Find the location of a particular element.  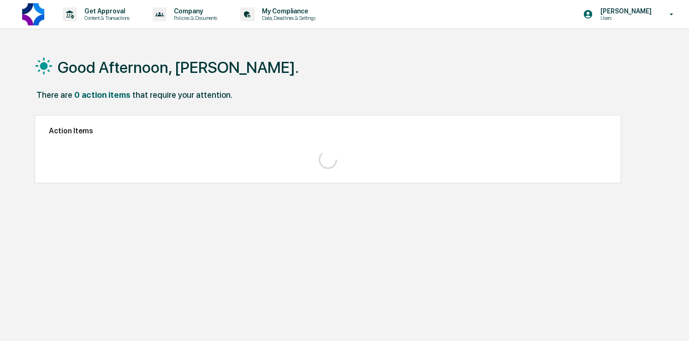

h2: Action Items is located at coordinates (328, 130).